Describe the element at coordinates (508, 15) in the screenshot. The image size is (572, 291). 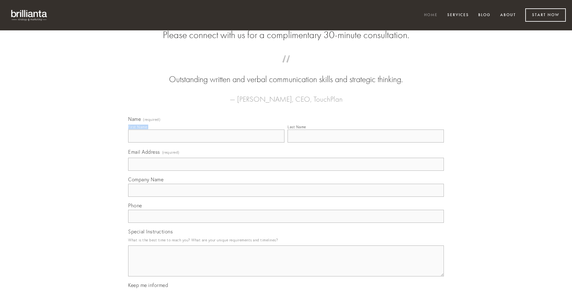
I see `a: About` at that location.